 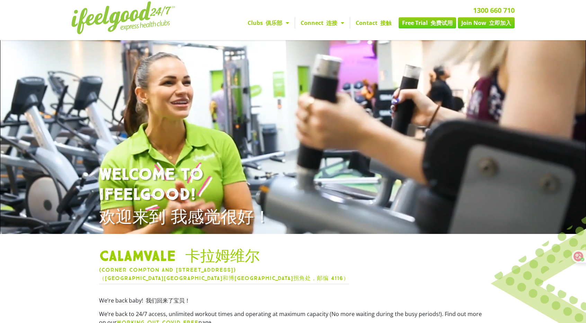 What do you see at coordinates (332, 23) in the screenshot?
I see `font: 连接` at bounding box center [332, 23].